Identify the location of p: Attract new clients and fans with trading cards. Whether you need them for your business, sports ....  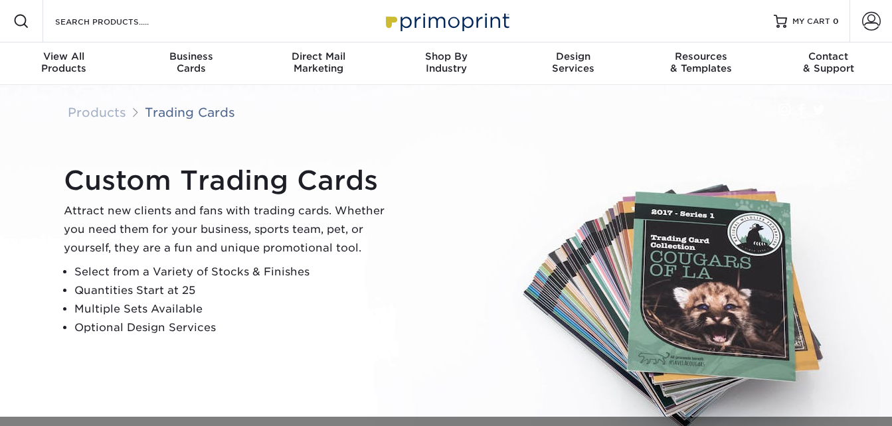
(230, 230).